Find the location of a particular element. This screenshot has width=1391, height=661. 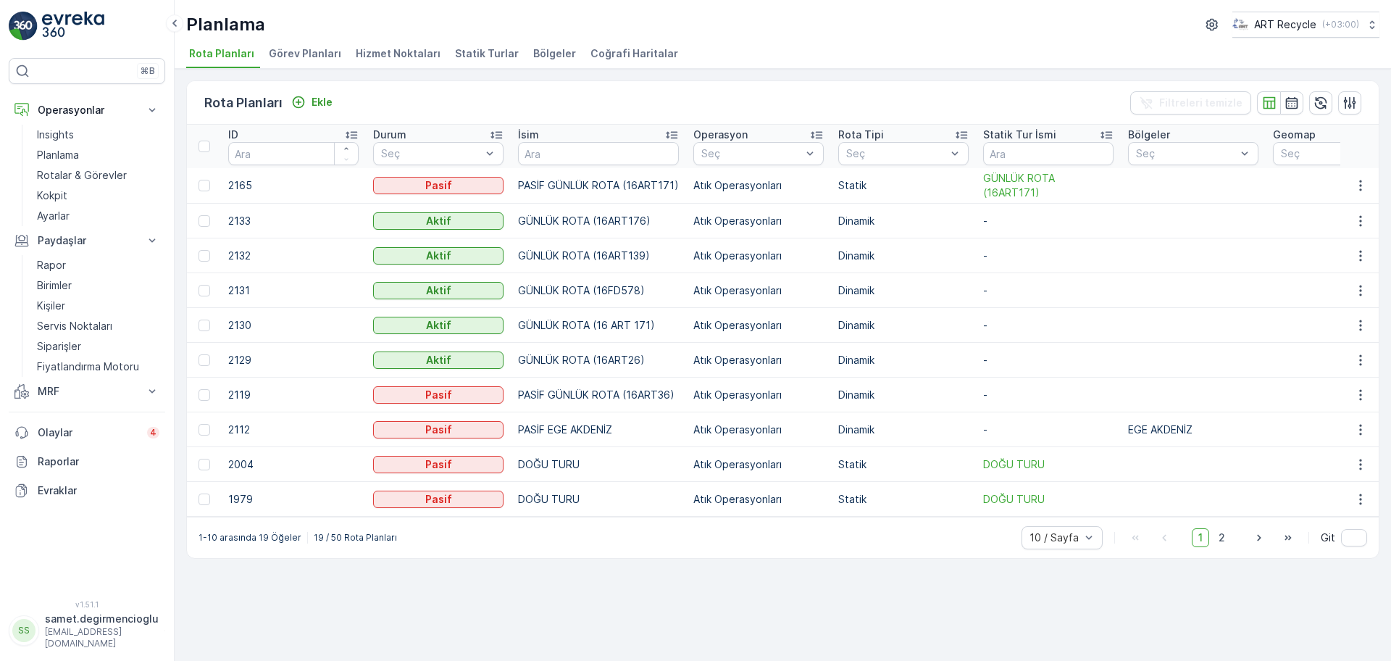

img: logo is located at coordinates (23, 26).